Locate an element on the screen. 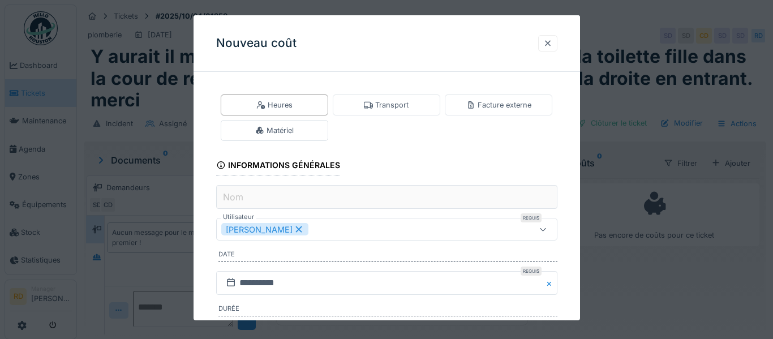 This screenshot has width=773, height=339. label: Utilisateur is located at coordinates (238, 217).